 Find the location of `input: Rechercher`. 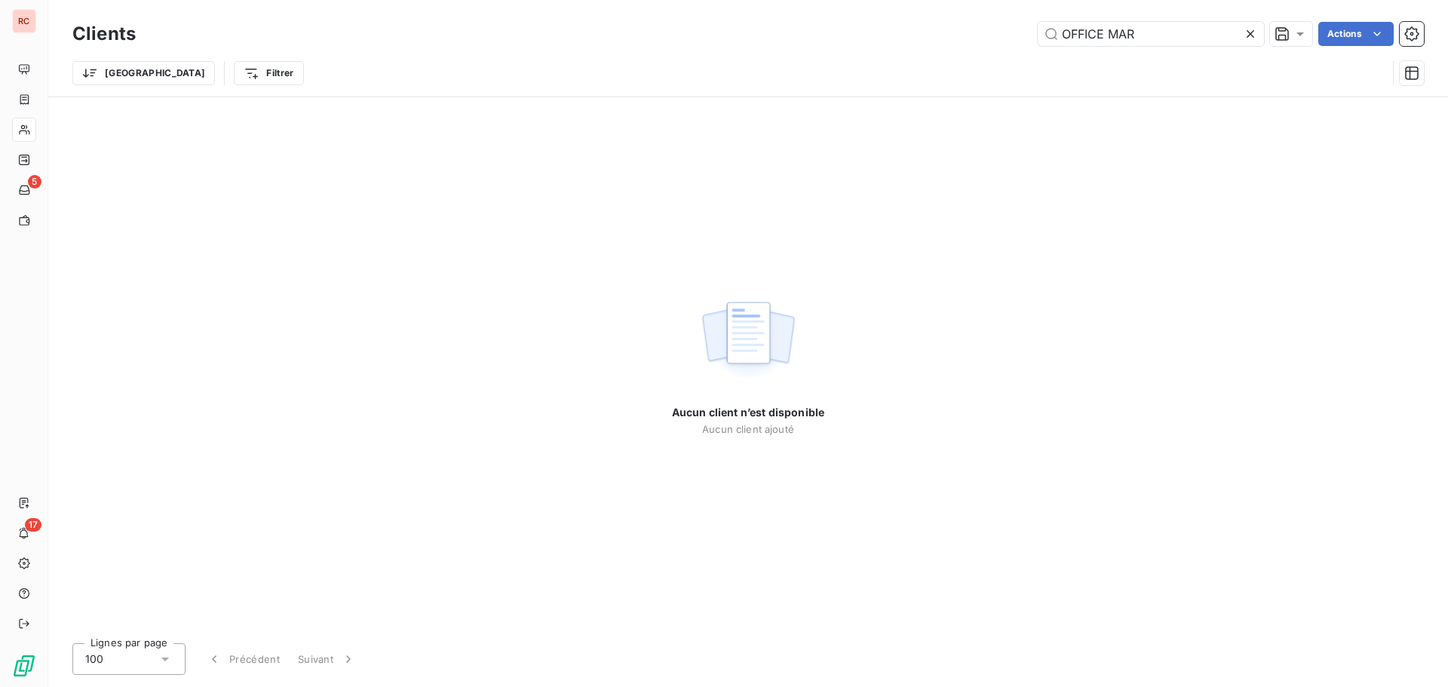

input: Rechercher is located at coordinates (1151, 34).